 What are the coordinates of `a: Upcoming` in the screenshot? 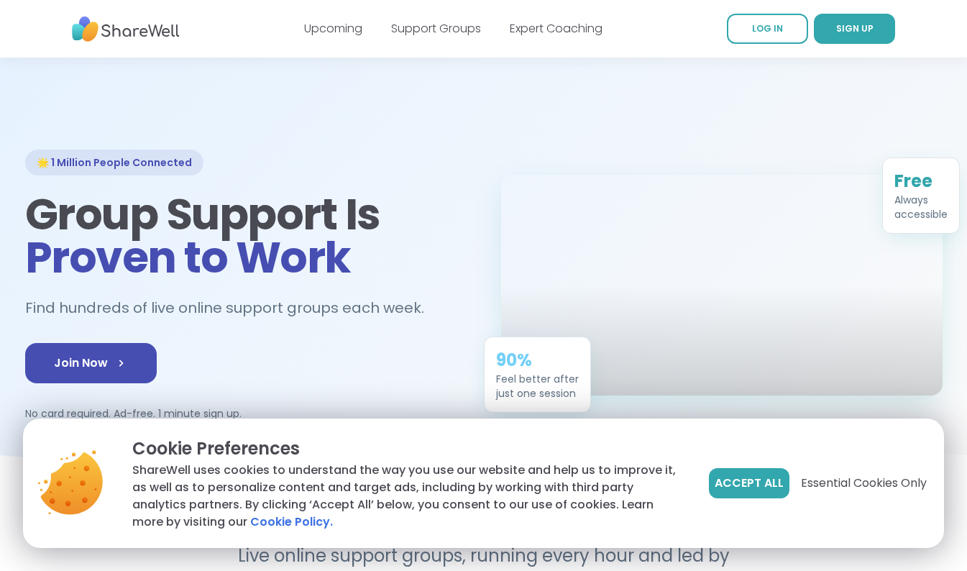 It's located at (333, 28).